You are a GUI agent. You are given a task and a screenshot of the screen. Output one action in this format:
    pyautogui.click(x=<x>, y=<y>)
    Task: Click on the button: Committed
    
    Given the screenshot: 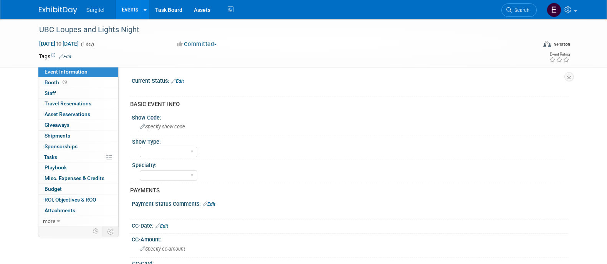 What is the action you would take?
    pyautogui.click(x=197, y=44)
    